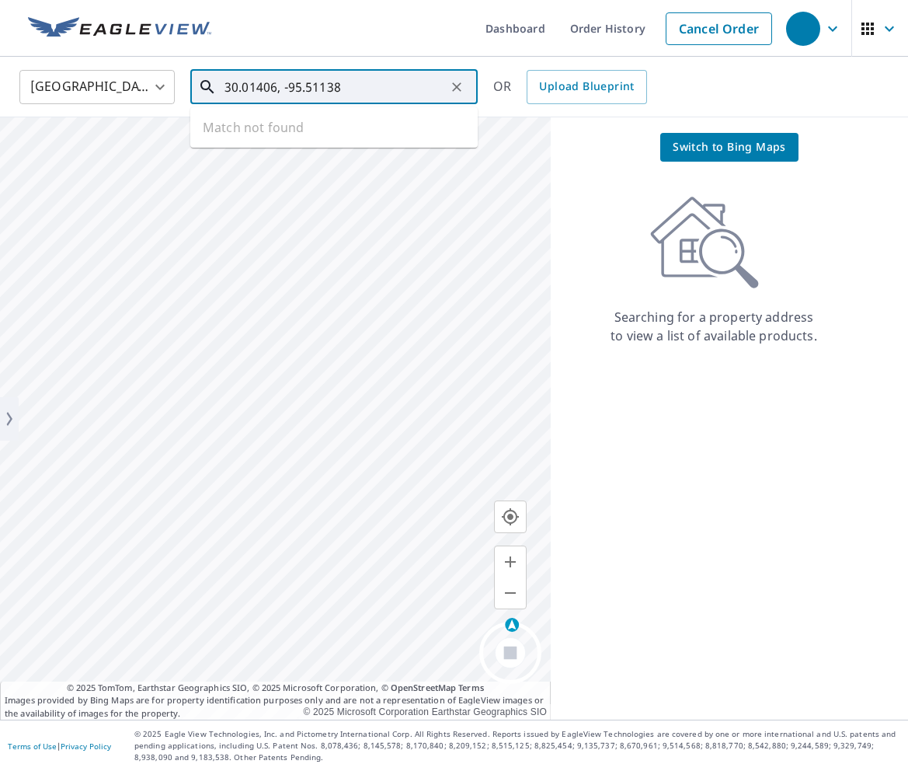 The width and height of the screenshot is (908, 771). What do you see at coordinates (335, 87) in the screenshot?
I see `input: Search by address or latitude-longitude` at bounding box center [335, 87].